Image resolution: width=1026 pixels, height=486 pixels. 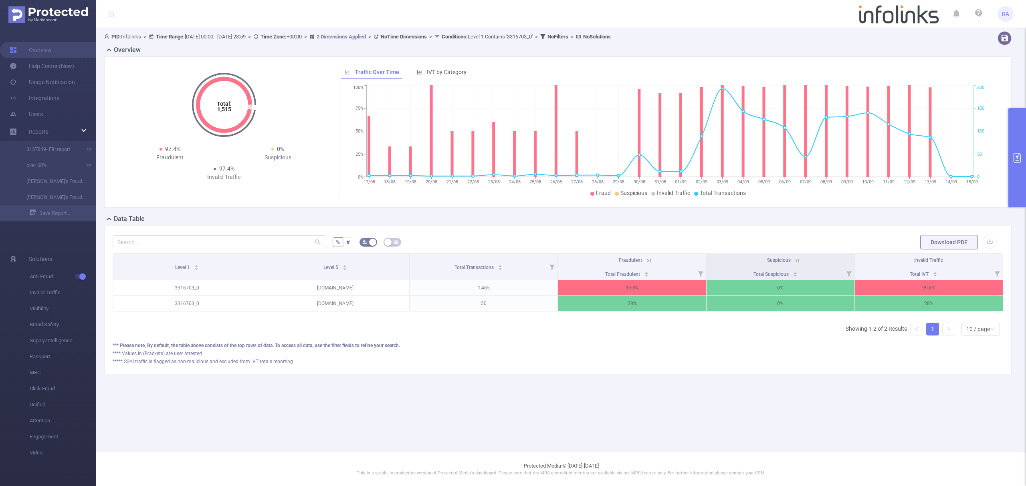 What do you see at coordinates (888, 182) in the screenshot?
I see `tspan: 11/09` at bounding box center [888, 182].